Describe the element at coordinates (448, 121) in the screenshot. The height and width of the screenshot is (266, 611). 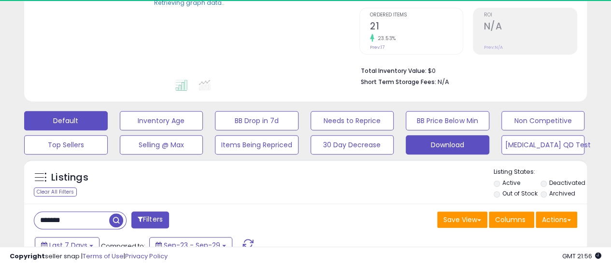
I see `button: BB Price Below Min` at that location.